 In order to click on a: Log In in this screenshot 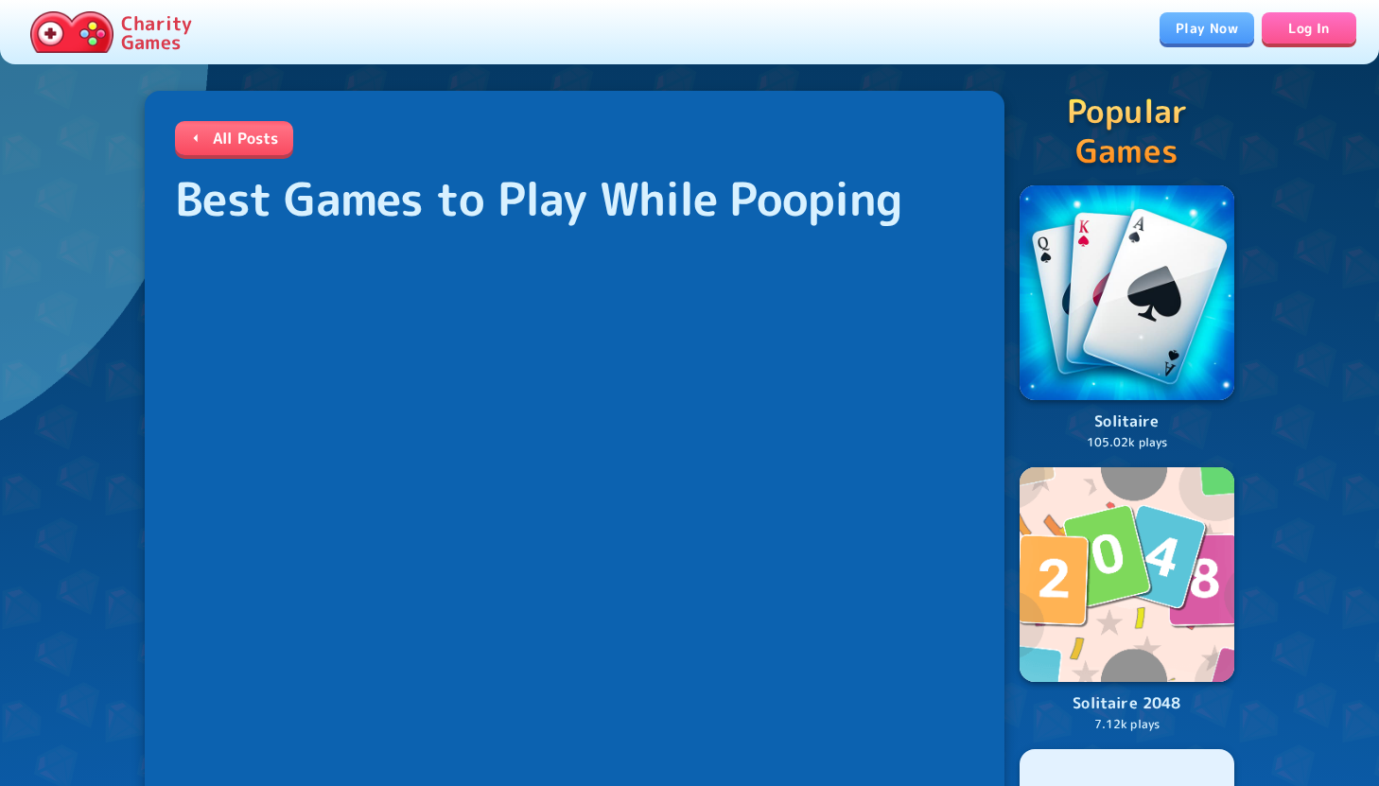, I will do `click(1309, 27)`.